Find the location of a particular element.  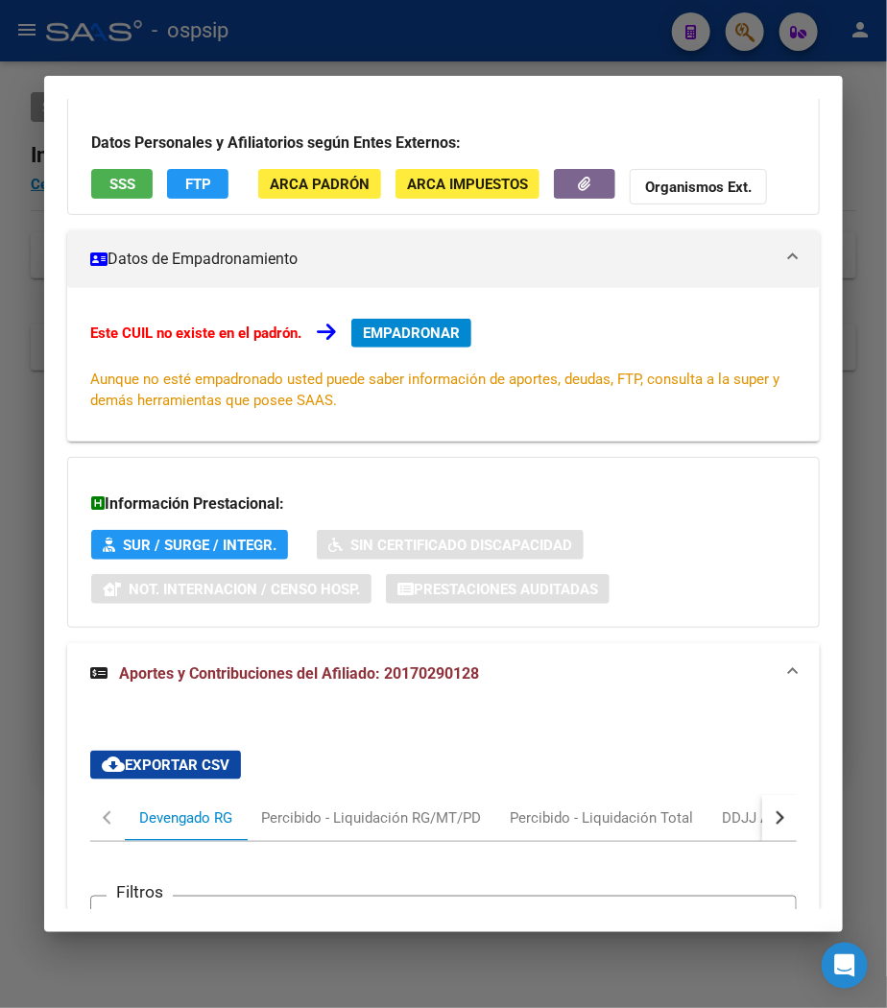

span: Exportar CSV is located at coordinates (165, 765).